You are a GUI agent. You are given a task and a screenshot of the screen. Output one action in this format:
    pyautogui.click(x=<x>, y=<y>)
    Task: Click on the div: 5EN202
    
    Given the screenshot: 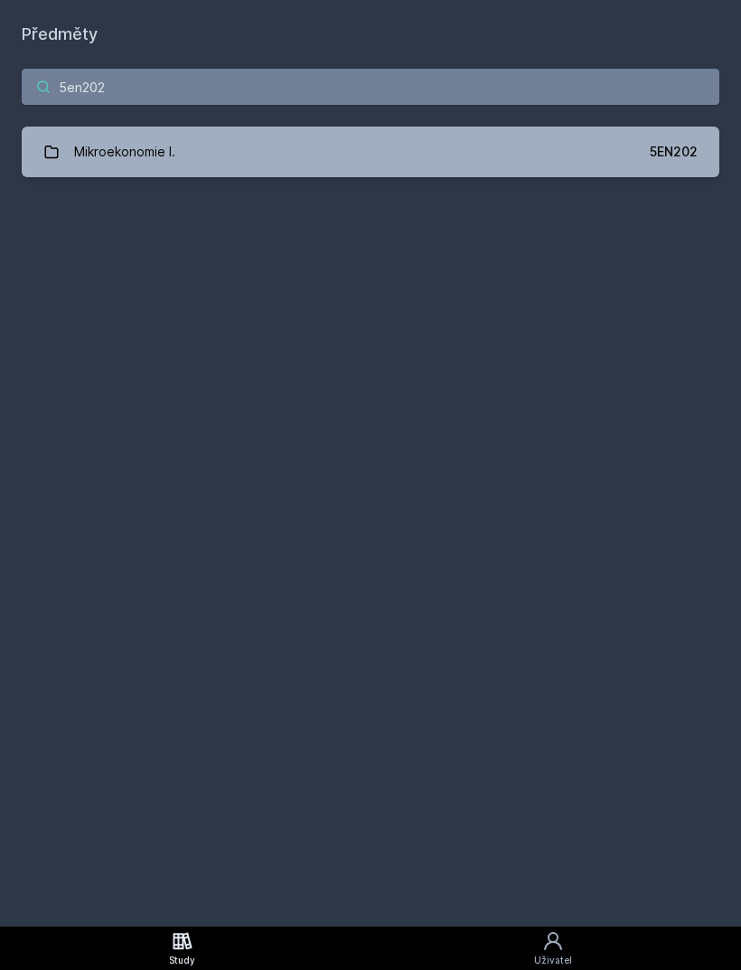 What is the action you would take?
    pyautogui.click(x=673, y=152)
    